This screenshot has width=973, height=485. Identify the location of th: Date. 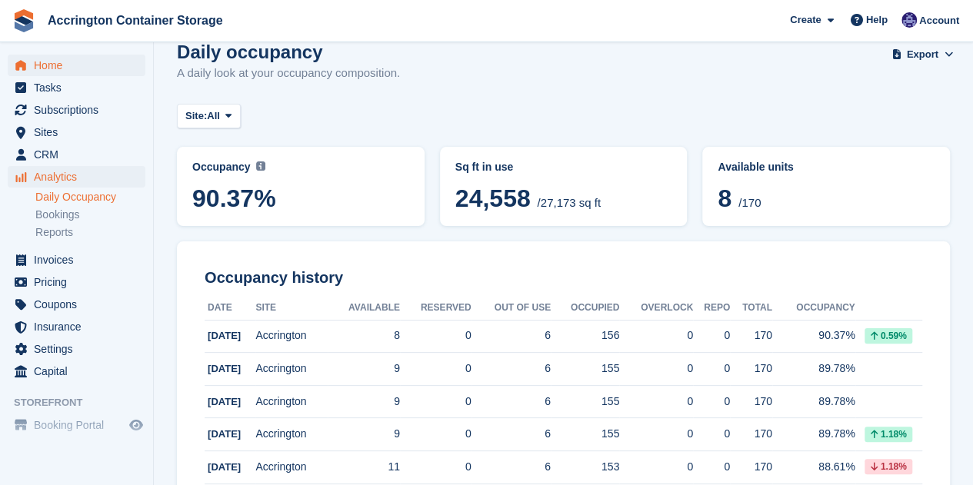
(230, 308).